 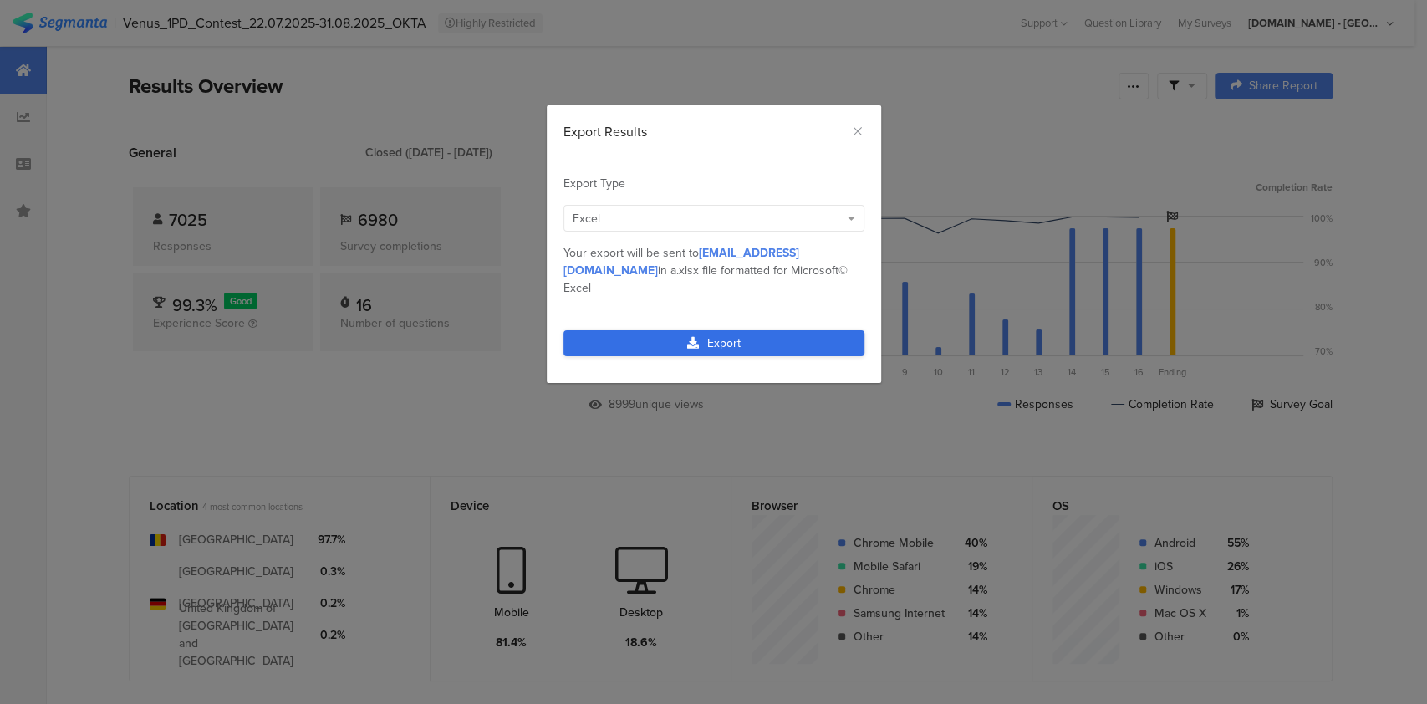 What do you see at coordinates (586, 218) in the screenshot?
I see `span: Excel` at bounding box center [586, 218].